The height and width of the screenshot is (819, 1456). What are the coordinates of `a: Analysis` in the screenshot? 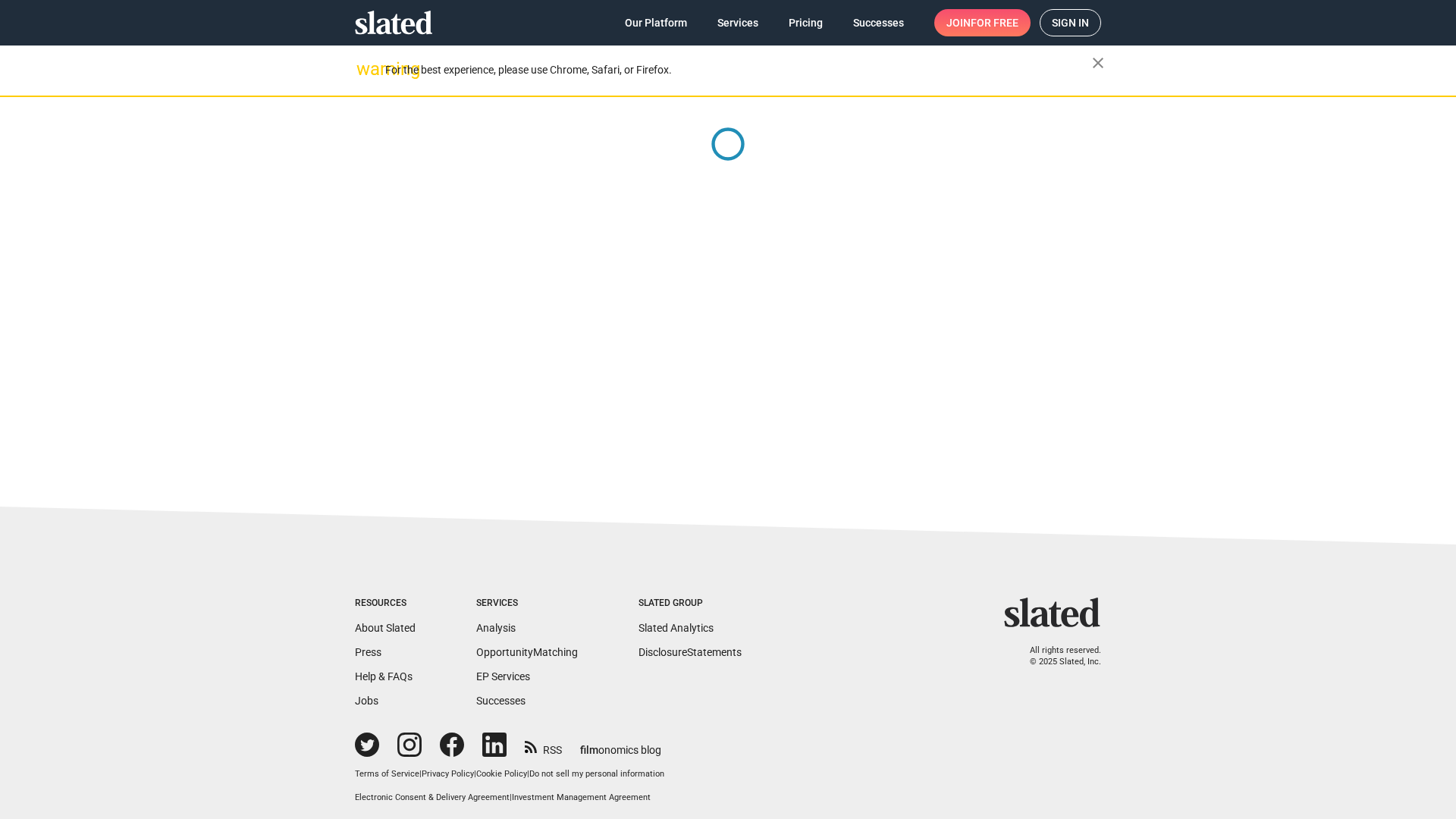 It's located at (496, 628).